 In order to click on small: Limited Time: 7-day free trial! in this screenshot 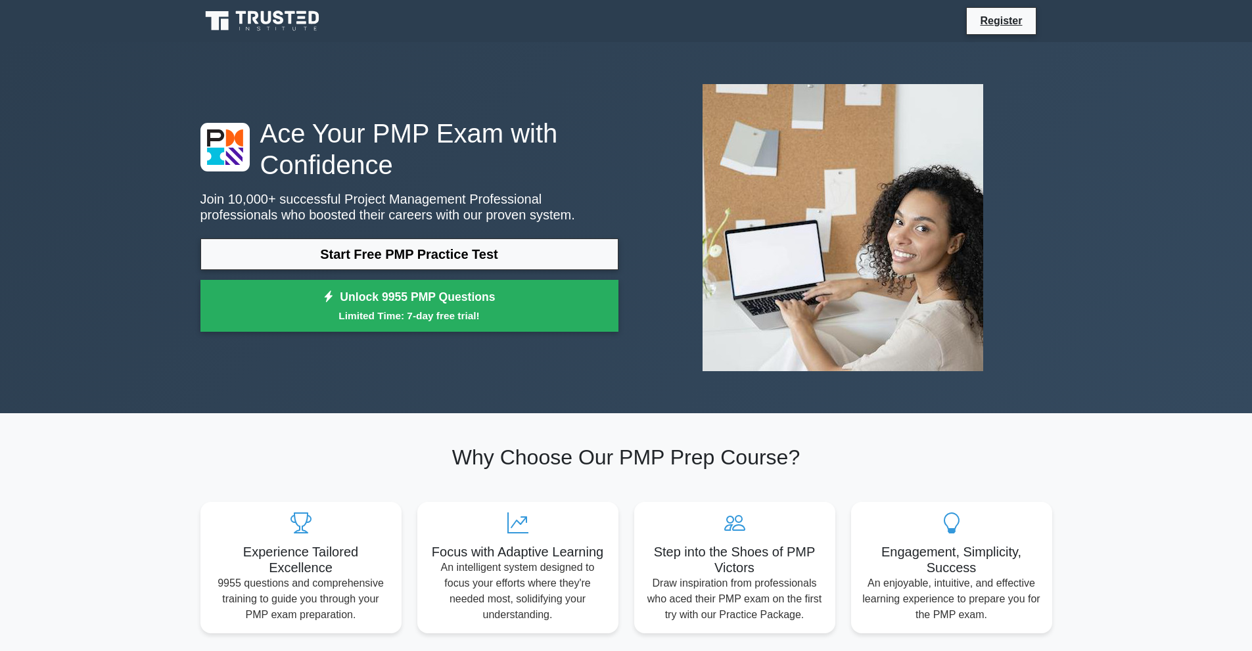, I will do `click(409, 315)`.